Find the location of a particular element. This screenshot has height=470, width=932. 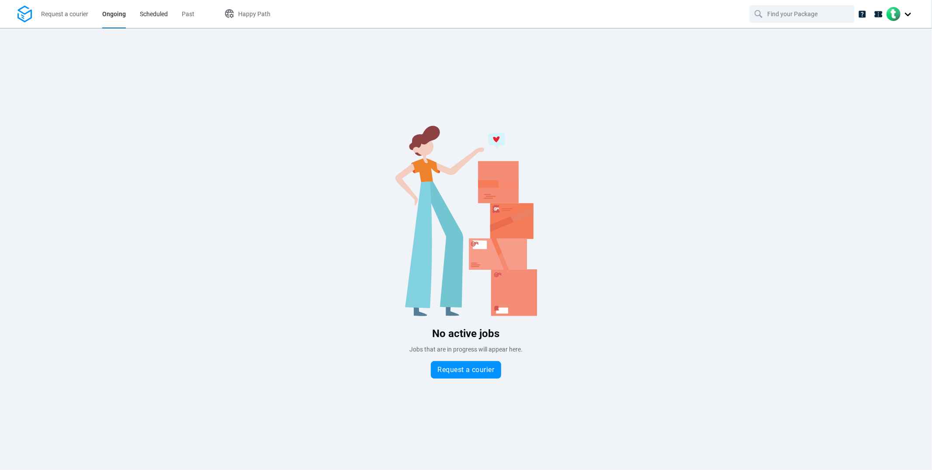

input: Find your Package is located at coordinates (803, 14).